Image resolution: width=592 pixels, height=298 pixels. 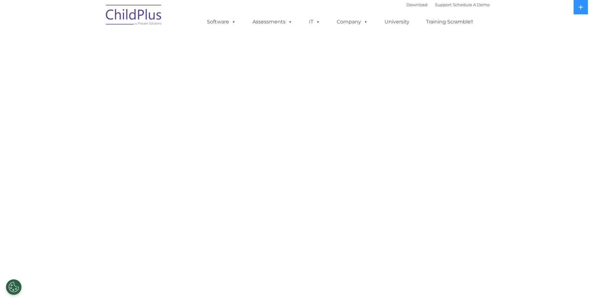 I want to click on a: Download, so click(x=417, y=5).